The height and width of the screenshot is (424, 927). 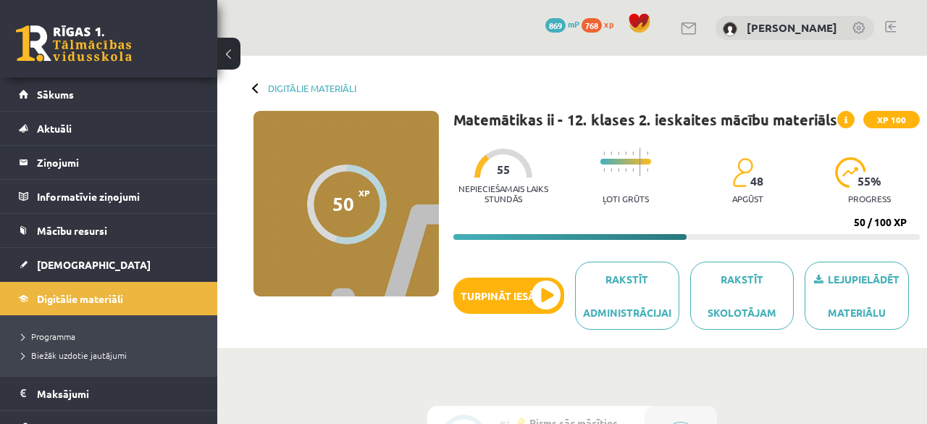 I want to click on a: 768 xp, so click(x=601, y=24).